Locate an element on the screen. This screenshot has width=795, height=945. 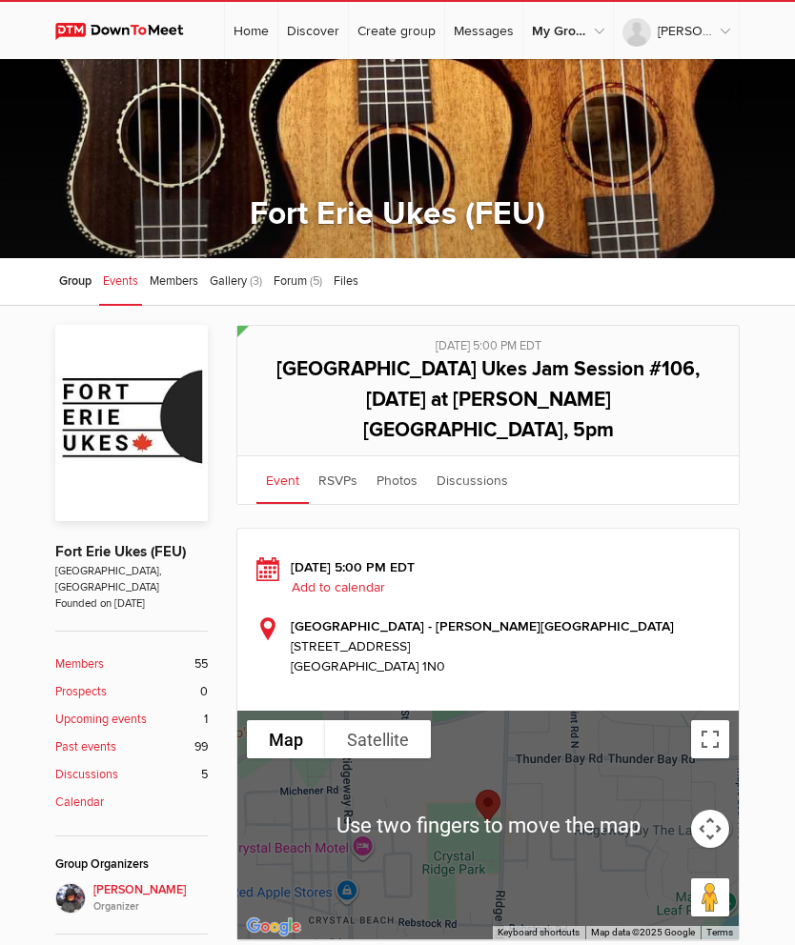
a: Members is located at coordinates (173, 282).